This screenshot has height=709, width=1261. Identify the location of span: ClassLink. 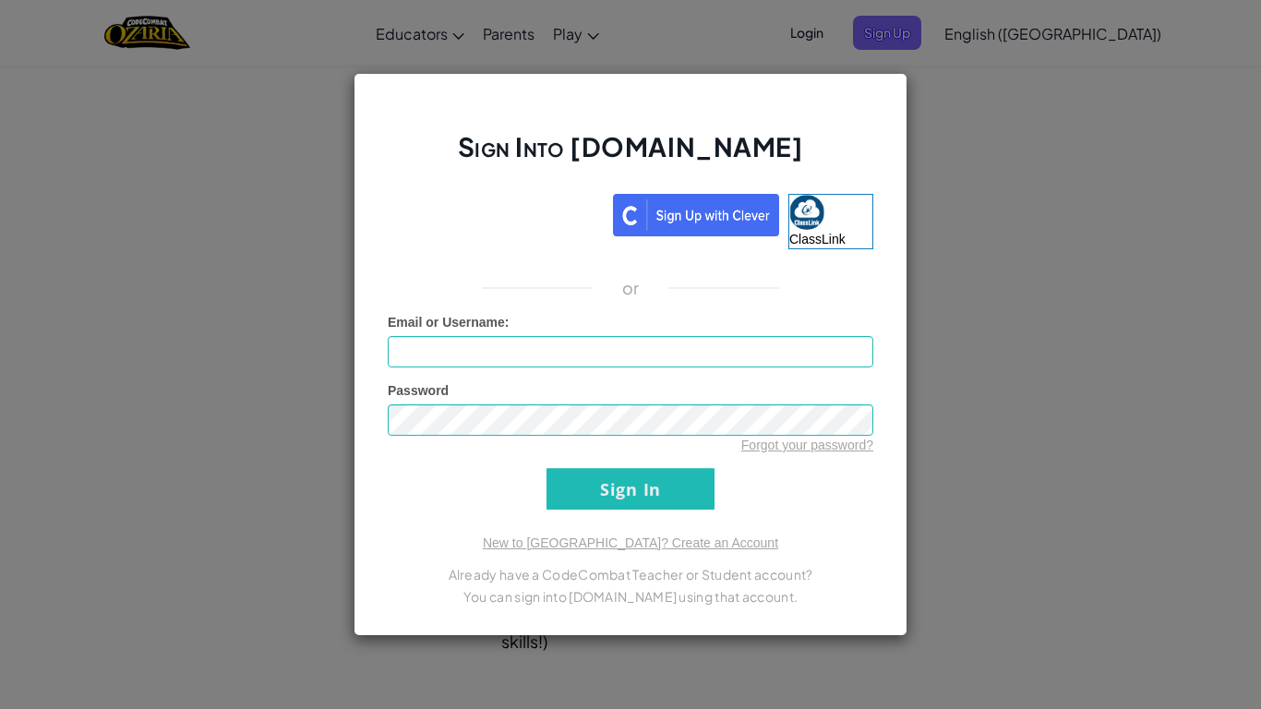
(817, 239).